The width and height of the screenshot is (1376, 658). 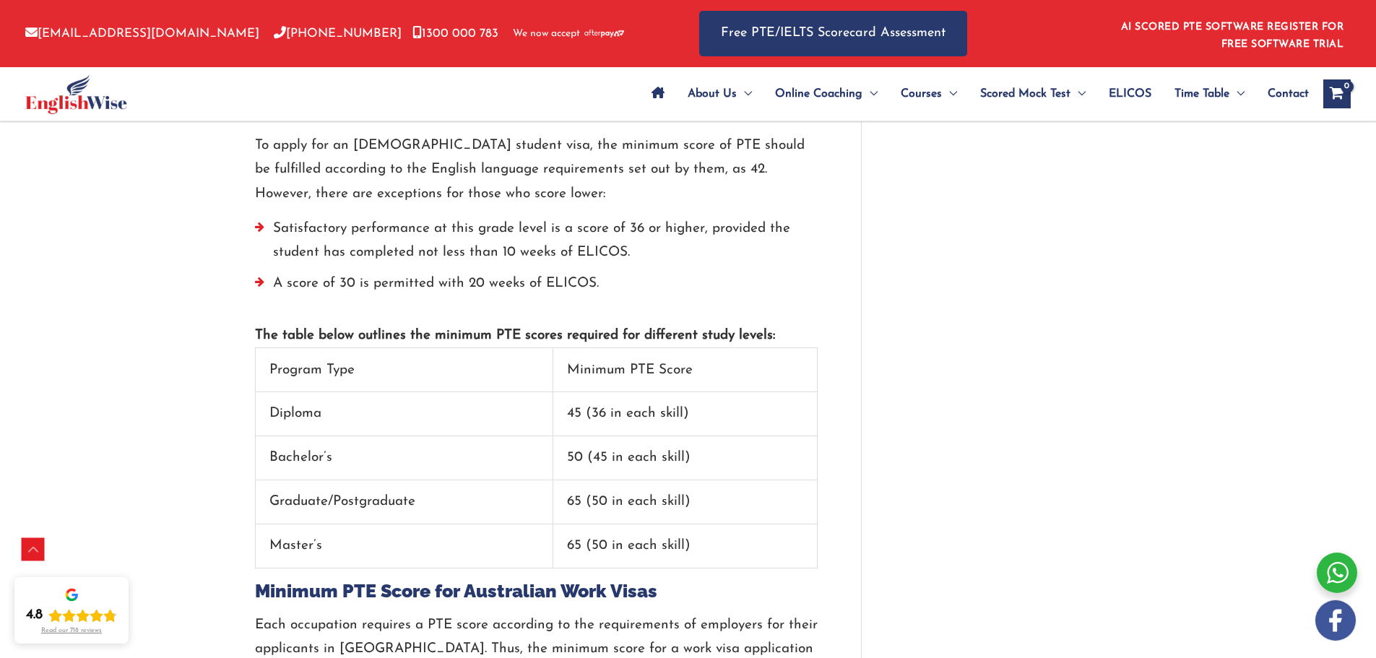 I want to click on td: 50 (45 in each skill), so click(x=685, y=458).